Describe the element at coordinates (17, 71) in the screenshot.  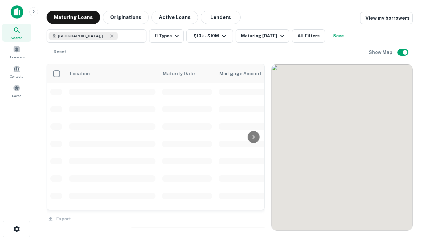
I see `a: Contacts` at that location.